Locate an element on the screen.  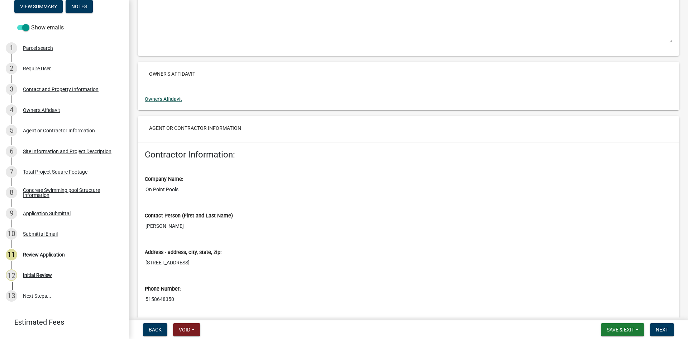
div: Application Submittal is located at coordinates (47, 213).